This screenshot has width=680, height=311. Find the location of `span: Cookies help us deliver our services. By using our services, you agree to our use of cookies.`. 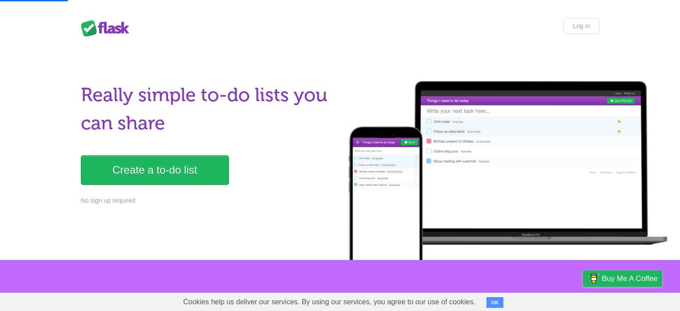

span: Cookies help us deliver our services. By using our services, you agree to our use of cookies. is located at coordinates (330, 302).